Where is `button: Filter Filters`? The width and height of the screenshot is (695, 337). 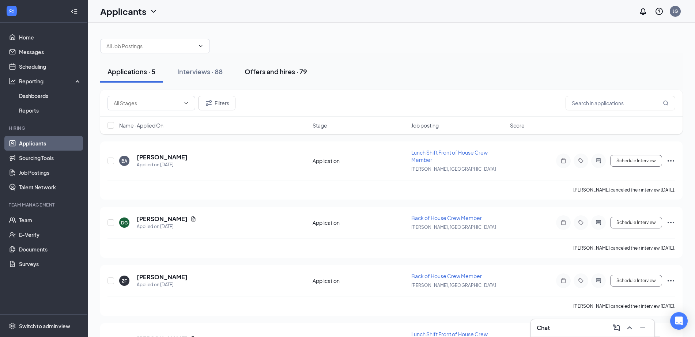
button: Filter Filters is located at coordinates (217, 103).